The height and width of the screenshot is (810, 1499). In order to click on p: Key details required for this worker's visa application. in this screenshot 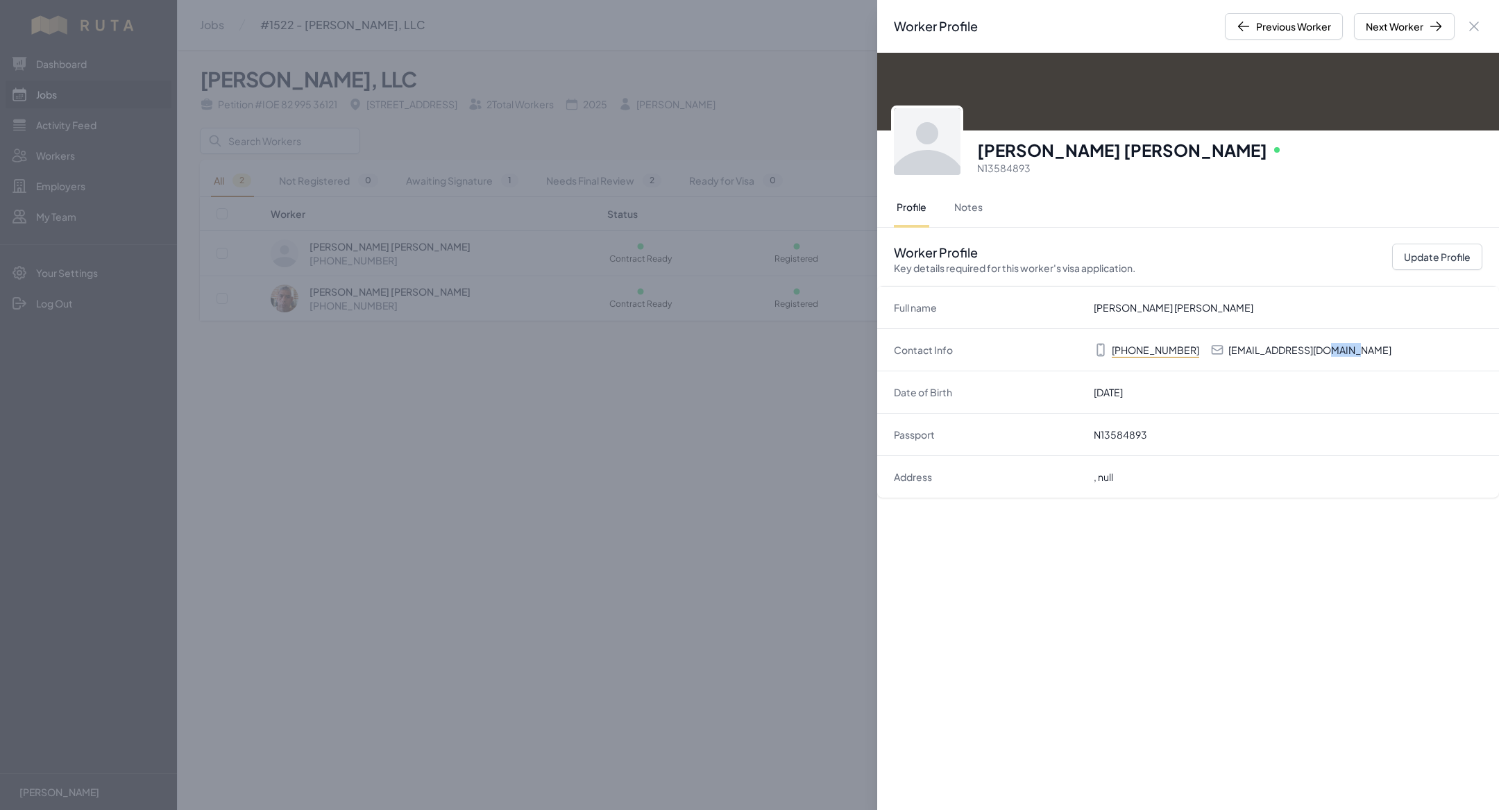, I will do `click(1015, 268)`.